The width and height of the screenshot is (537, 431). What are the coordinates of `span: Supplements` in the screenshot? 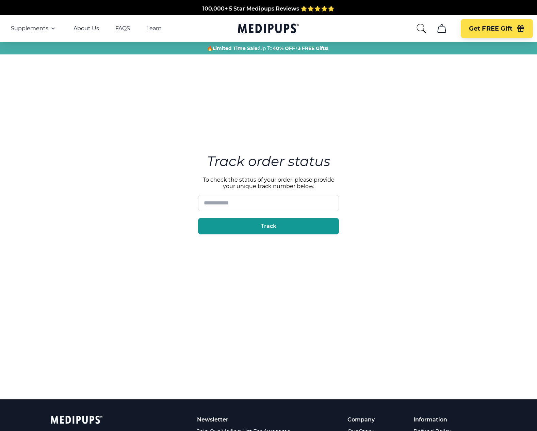 It's located at (30, 29).